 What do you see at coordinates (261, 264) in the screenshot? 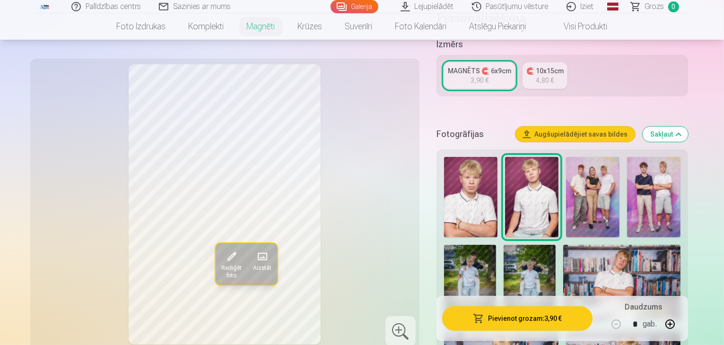
I see `button: Aizstāt` at bounding box center [261, 264].